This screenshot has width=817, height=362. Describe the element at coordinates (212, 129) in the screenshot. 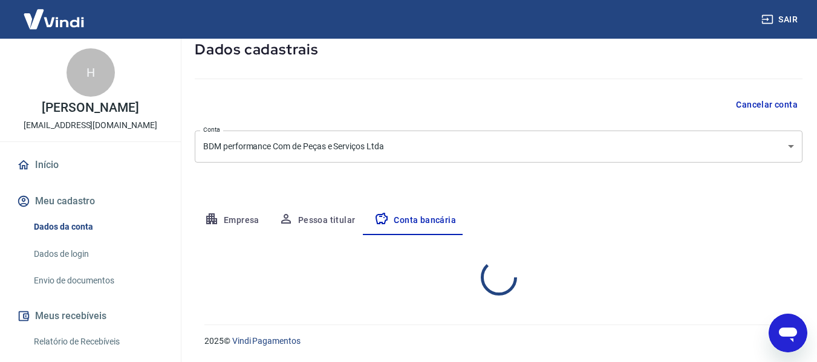

I see `label: Conta` at that location.